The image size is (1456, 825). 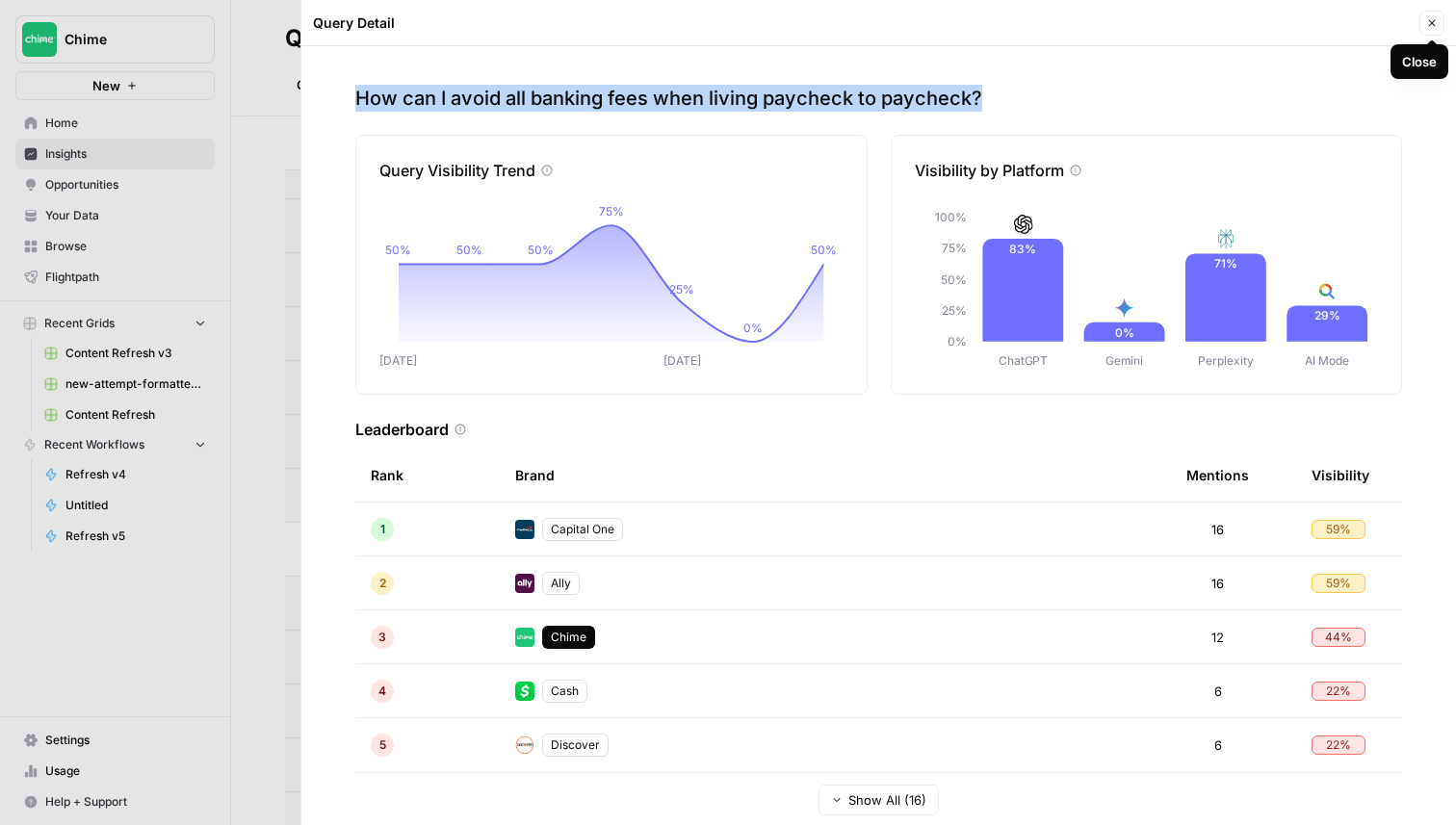 I want to click on div: Visibility, so click(x=1340, y=475).